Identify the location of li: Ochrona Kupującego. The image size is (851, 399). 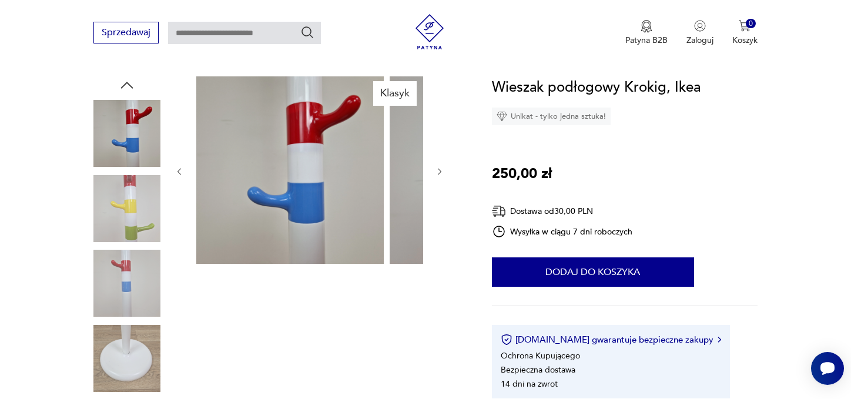
(540, 356).